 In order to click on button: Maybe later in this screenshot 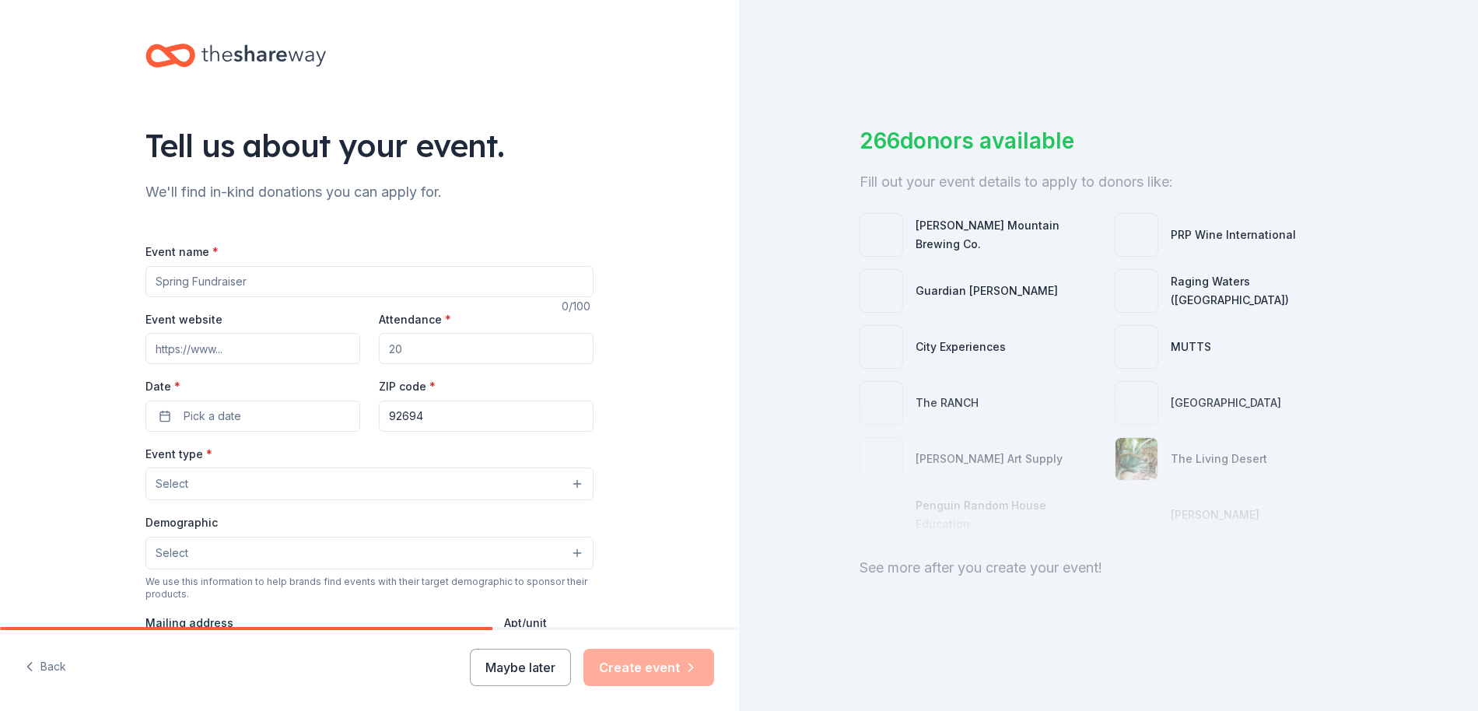, I will do `click(520, 667)`.